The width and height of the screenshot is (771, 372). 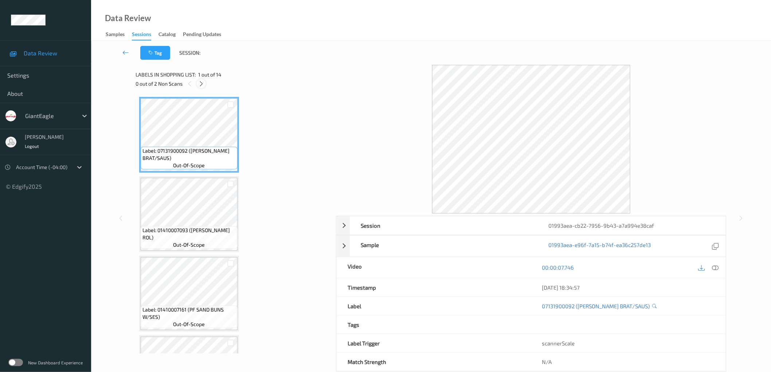 I want to click on span: Label: 01410007161 (PF SAND BUNS W/SES), so click(x=189, y=313).